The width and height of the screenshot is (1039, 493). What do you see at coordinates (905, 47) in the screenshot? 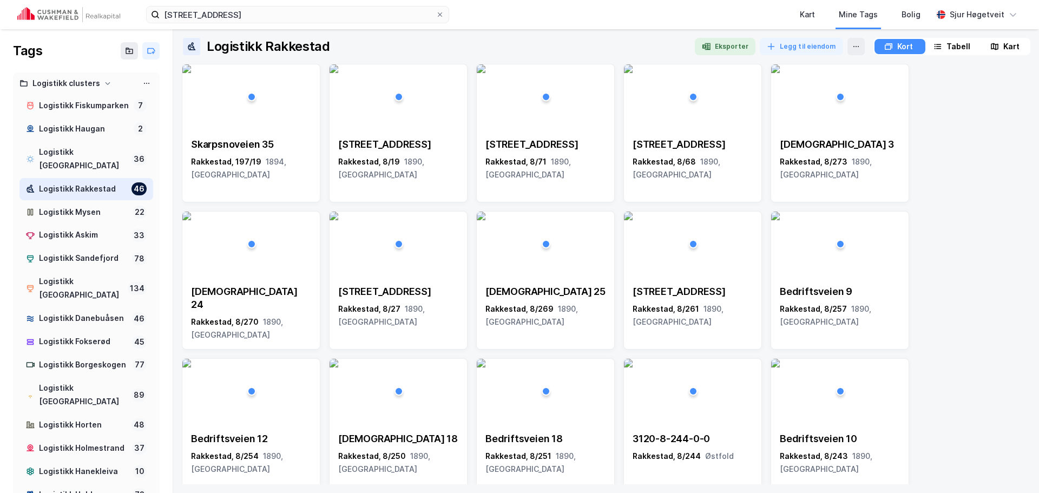
I see `div: Kort` at bounding box center [905, 47].